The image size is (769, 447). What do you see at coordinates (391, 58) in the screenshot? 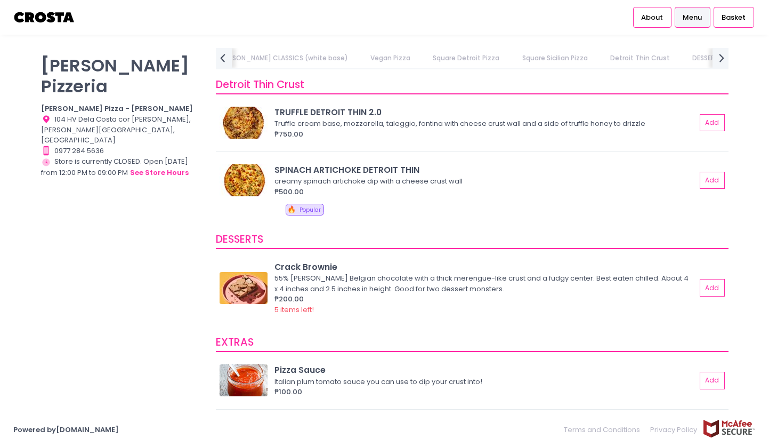
I see `a: Vegan Pizza` at bounding box center [391, 58].